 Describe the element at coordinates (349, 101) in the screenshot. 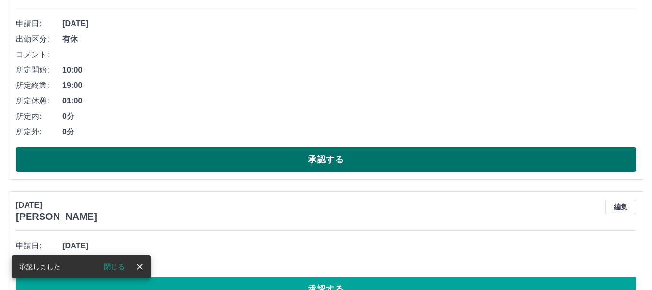

I see `span: 01:00` at that location.